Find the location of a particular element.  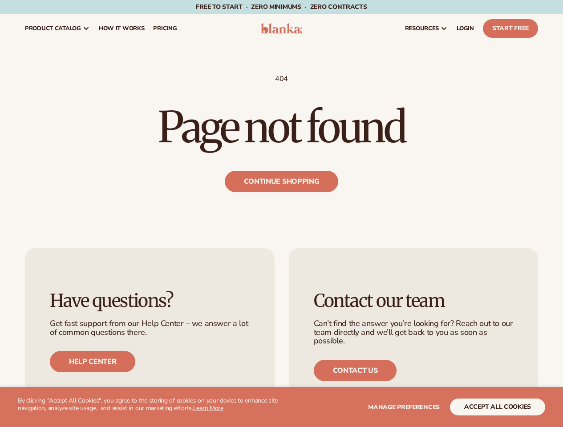

p: By clicking "Accept All Cookies", you agree to the storing of cookies on your device to enhance s... is located at coordinates (149, 405).